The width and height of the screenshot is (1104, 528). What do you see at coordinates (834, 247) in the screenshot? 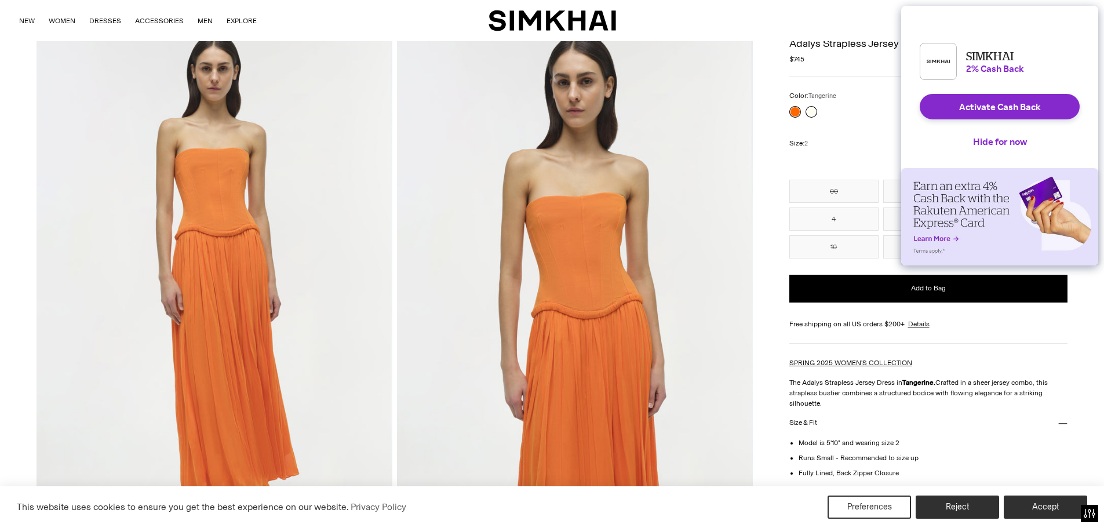
I see `button: 10` at bounding box center [834, 247].